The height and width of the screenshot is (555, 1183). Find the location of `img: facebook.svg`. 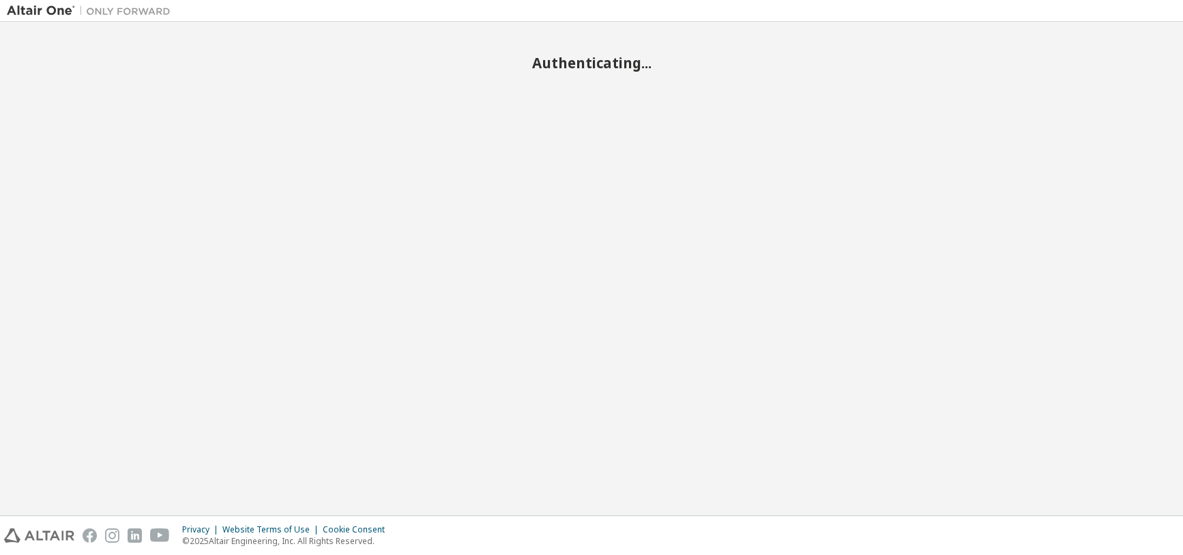

img: facebook.svg is located at coordinates (89, 535).